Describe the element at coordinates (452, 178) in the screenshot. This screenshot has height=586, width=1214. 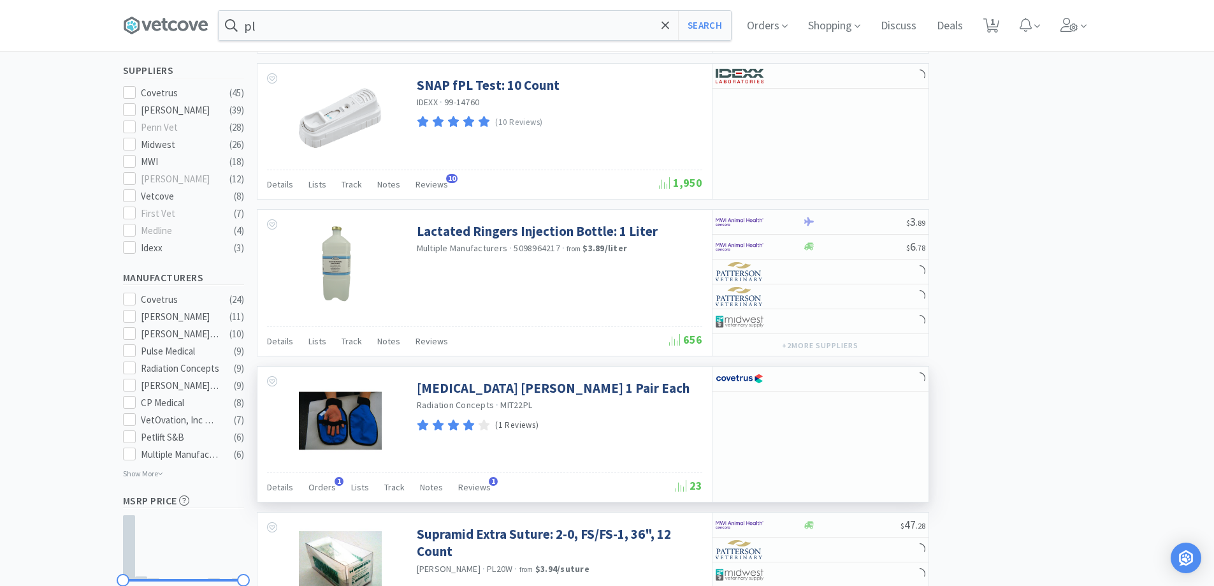
I see `span: 10` at that location.